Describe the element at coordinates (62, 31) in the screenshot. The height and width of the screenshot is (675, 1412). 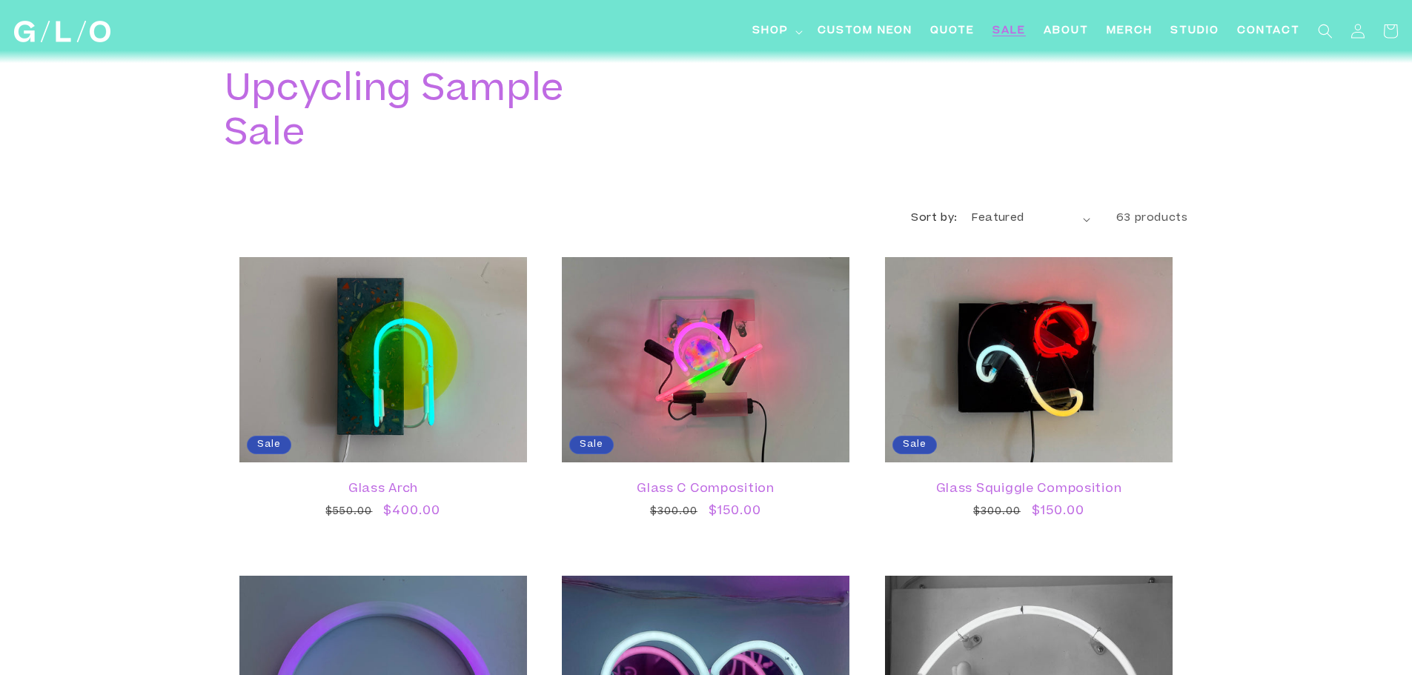
I see `img: GLO Studio` at that location.